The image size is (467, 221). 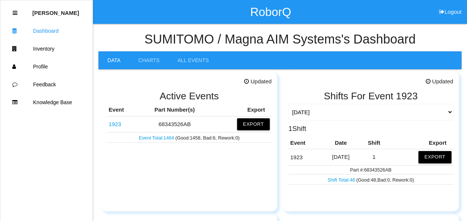 What do you see at coordinates (46, 67) in the screenshot?
I see `a: Profile` at bounding box center [46, 67].